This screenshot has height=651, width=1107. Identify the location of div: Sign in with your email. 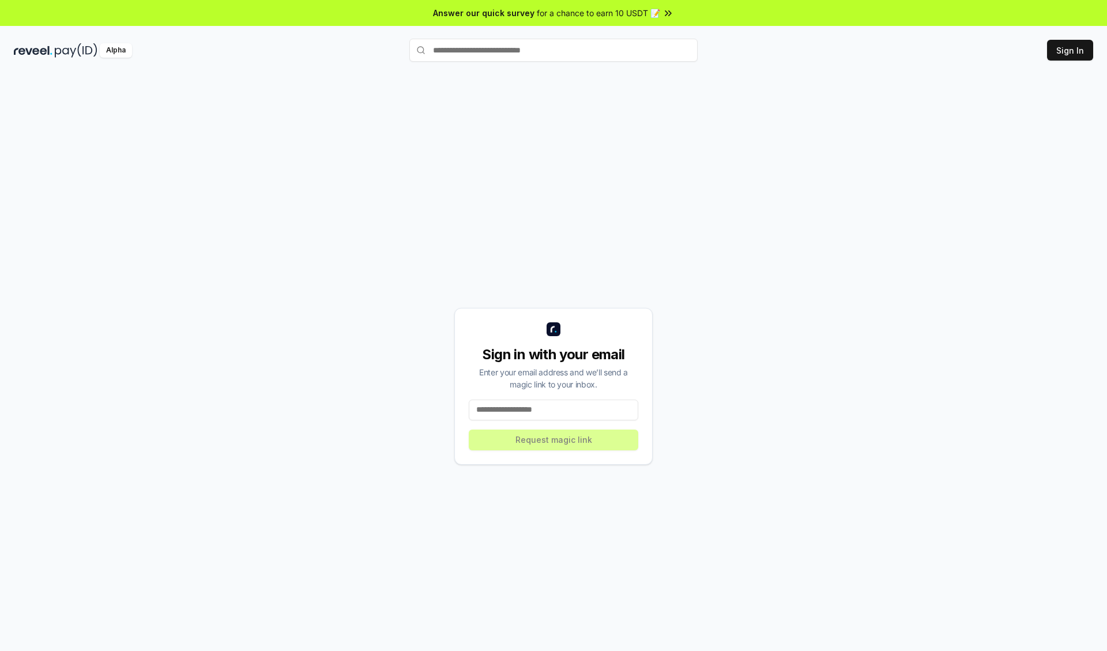
(553, 354).